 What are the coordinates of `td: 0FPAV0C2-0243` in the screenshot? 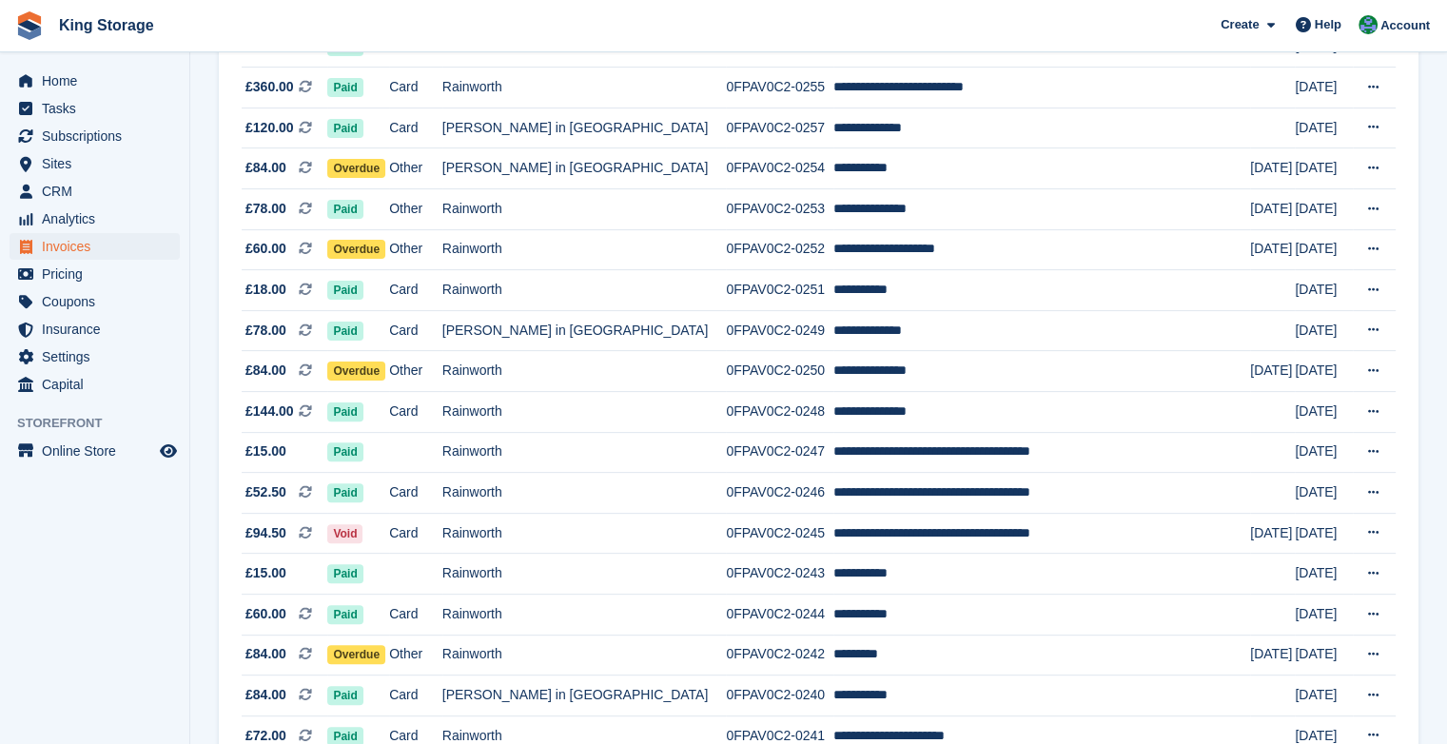 It's located at (779, 573).